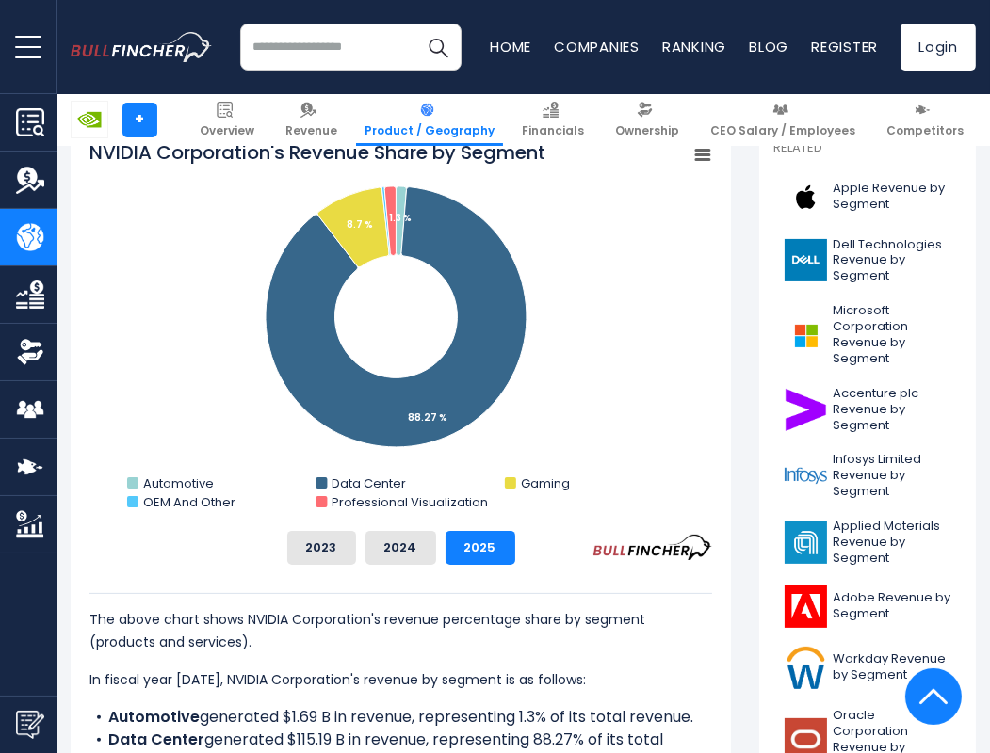 Image resolution: width=990 pixels, height=753 pixels. I want to click on img: INFY logo, so click(805, 475).